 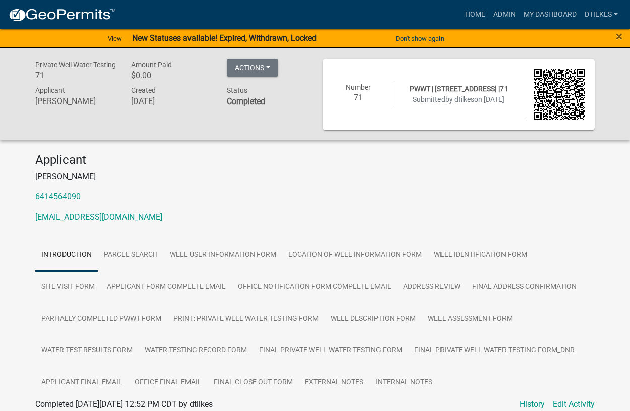 I want to click on a: External Notes, so click(x=334, y=382).